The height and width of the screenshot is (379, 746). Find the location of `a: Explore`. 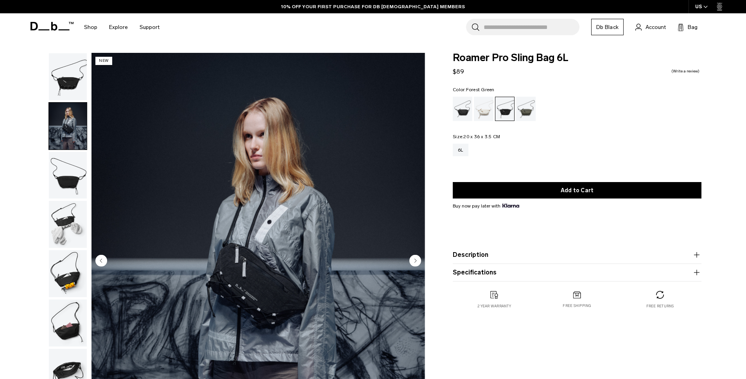

a: Explore is located at coordinates (119, 27).